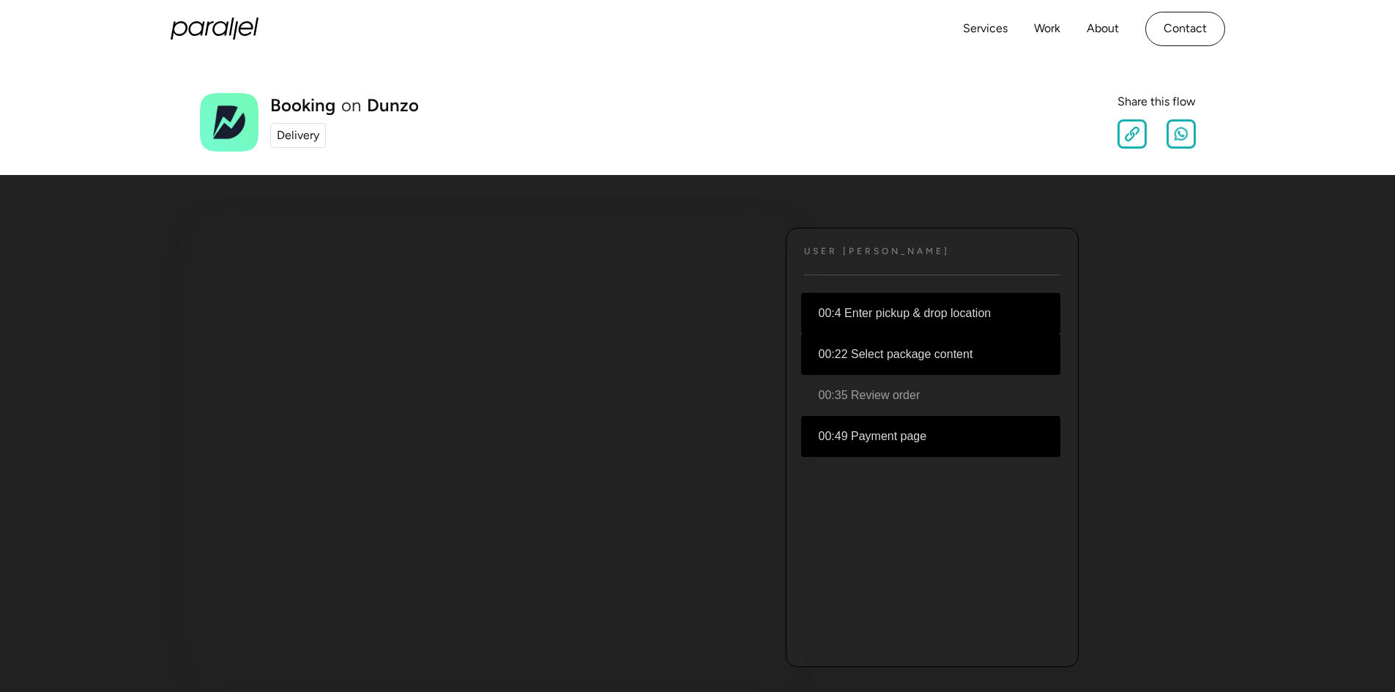 Image resolution: width=1395 pixels, height=692 pixels. What do you see at coordinates (303, 105) in the screenshot?
I see `h1: Booking` at bounding box center [303, 105].